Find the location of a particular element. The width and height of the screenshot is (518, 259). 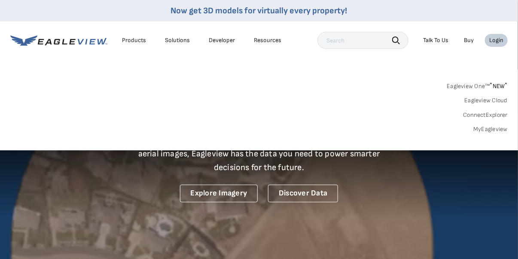

input: Search is located at coordinates (363, 40).